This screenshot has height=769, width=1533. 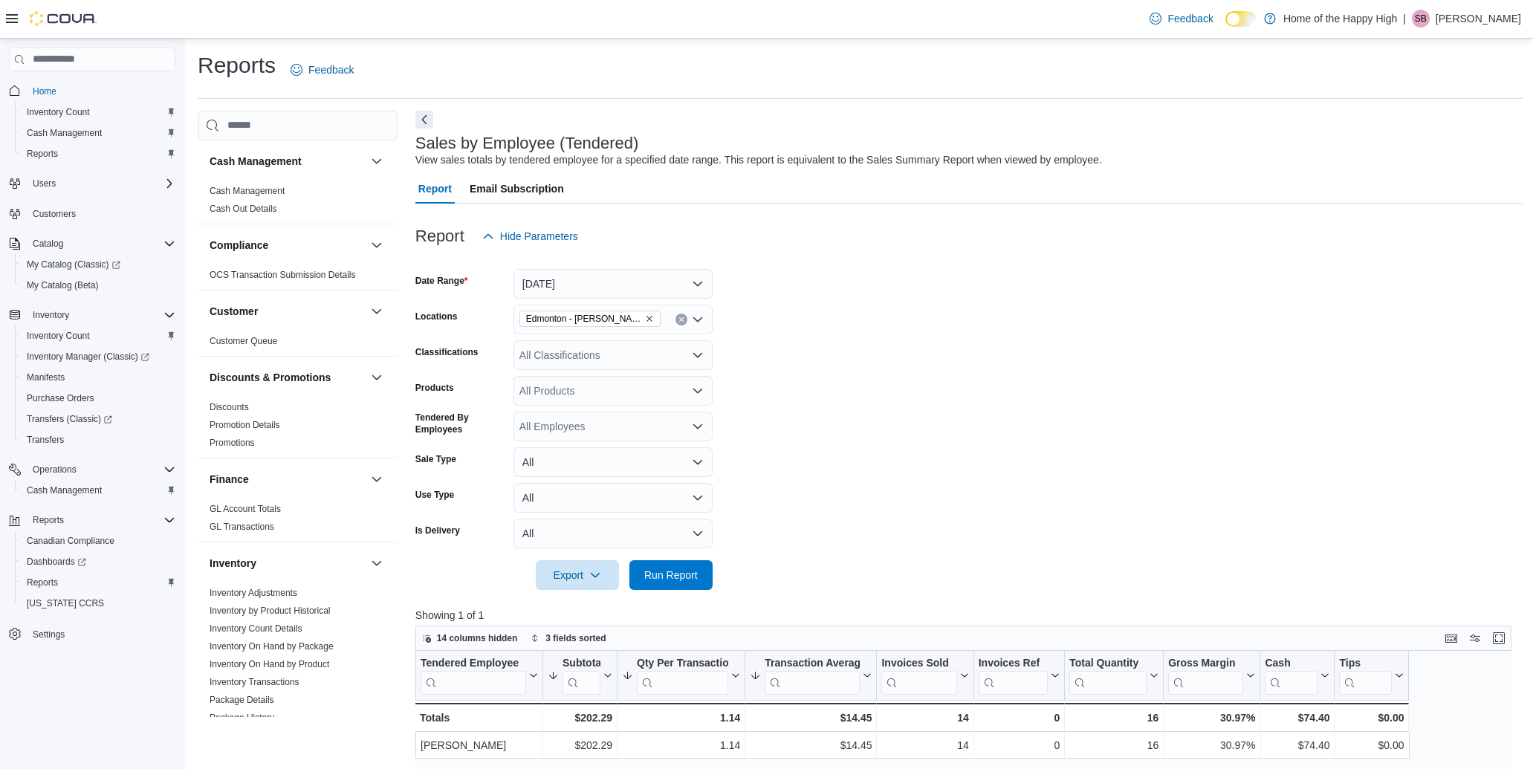 What do you see at coordinates (101, 315) in the screenshot?
I see `span: Inventory` at bounding box center [101, 315].